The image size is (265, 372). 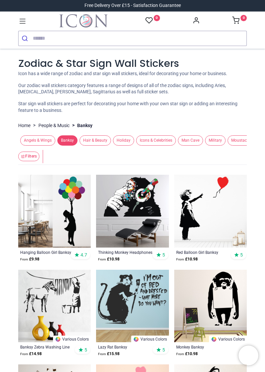 What do you see at coordinates (155, 141) in the screenshot?
I see `button: Icons & Celebrities` at bounding box center [155, 141].